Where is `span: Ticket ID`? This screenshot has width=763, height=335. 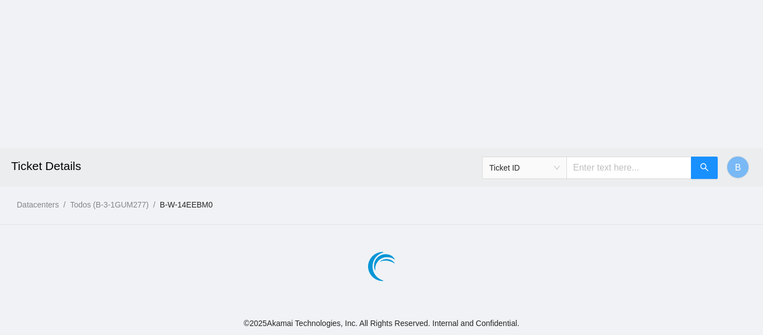
span: Ticket ID is located at coordinates (525, 168).